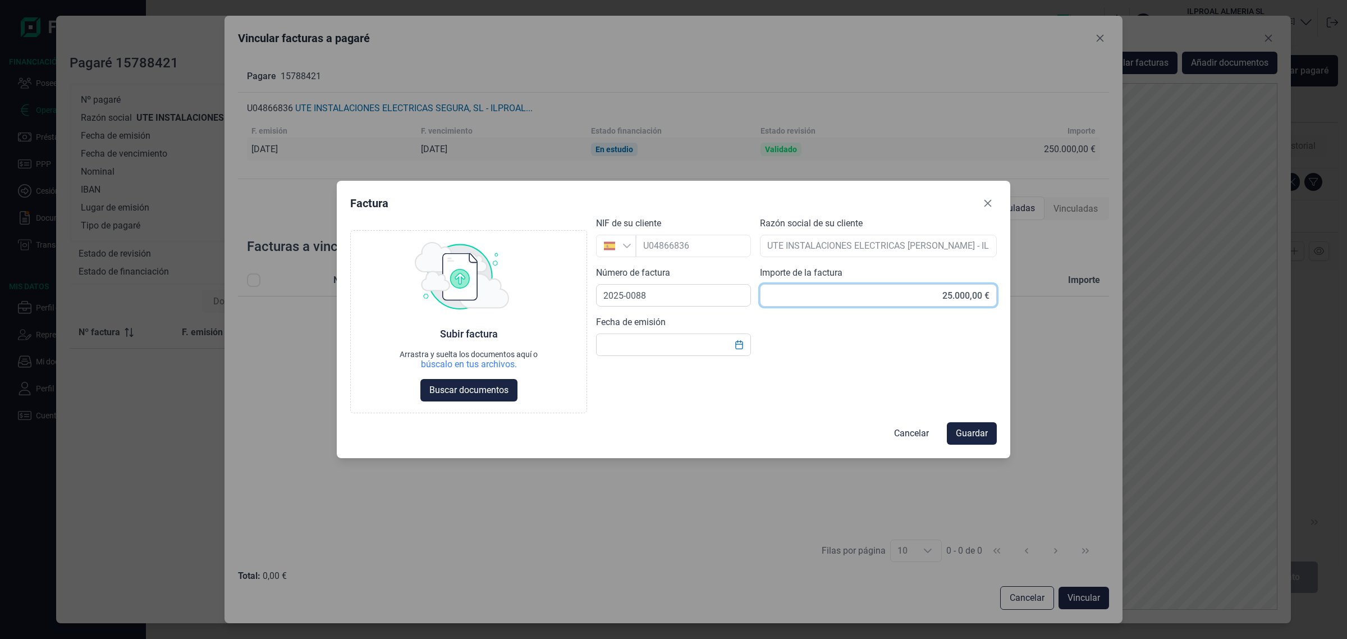 The image size is (1347, 639). What do you see at coordinates (801, 273) in the screenshot?
I see `label: Importe de la factura` at bounding box center [801, 273].